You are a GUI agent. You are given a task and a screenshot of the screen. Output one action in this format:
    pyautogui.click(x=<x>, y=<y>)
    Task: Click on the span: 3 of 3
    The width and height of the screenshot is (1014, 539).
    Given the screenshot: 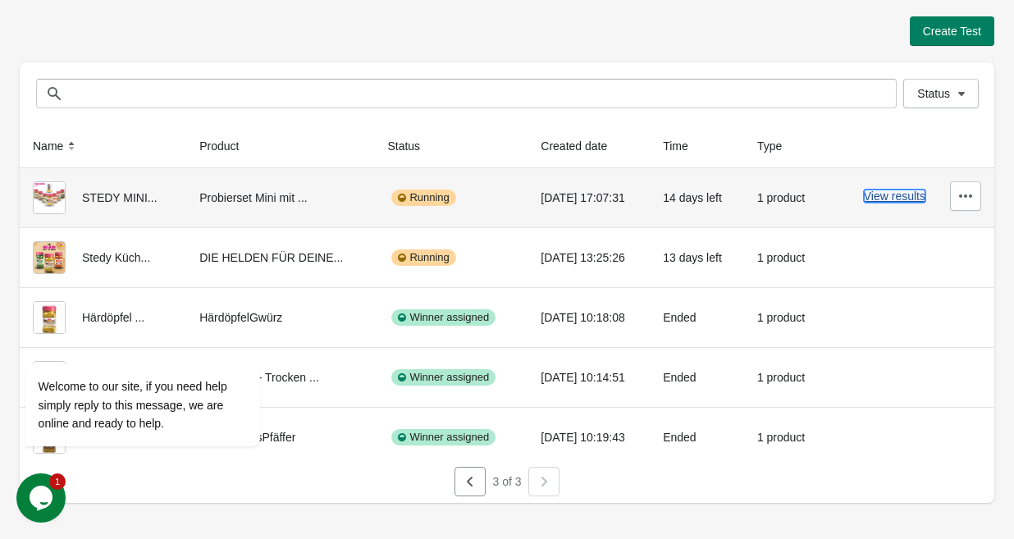 What is the action you would take?
    pyautogui.click(x=506, y=481)
    